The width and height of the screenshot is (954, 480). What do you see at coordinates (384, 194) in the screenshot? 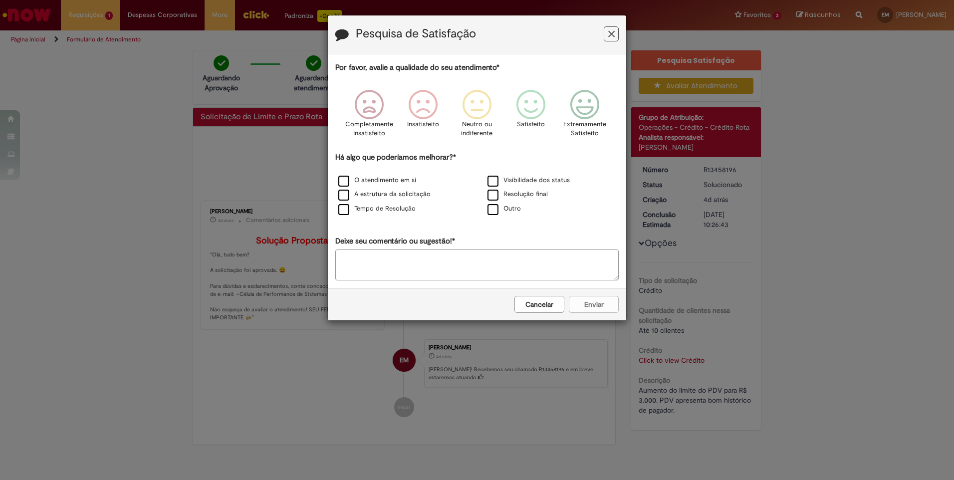
I see `label: A estrutura da solicitação` at bounding box center [384, 194].